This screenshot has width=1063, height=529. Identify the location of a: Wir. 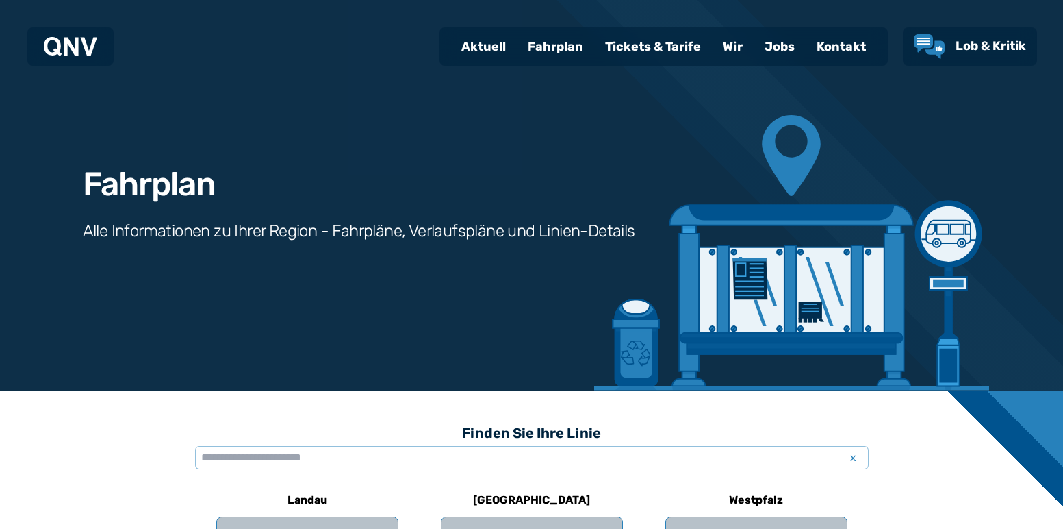
(733, 47).